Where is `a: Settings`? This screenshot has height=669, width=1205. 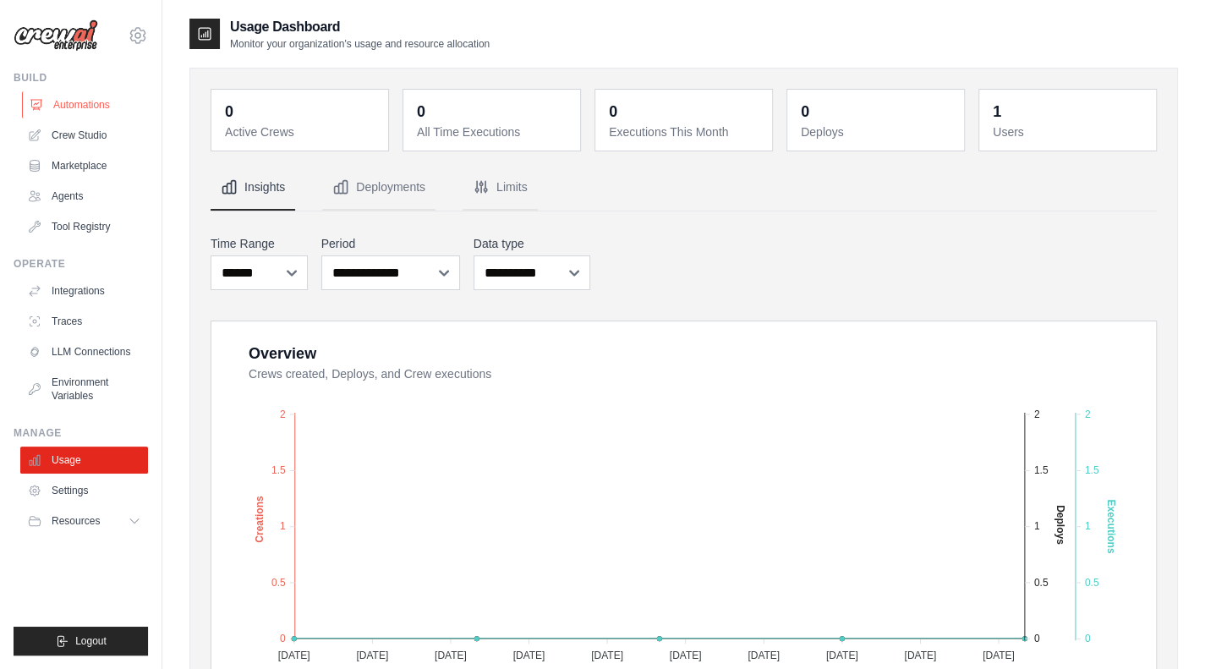
a: Settings is located at coordinates (84, 491).